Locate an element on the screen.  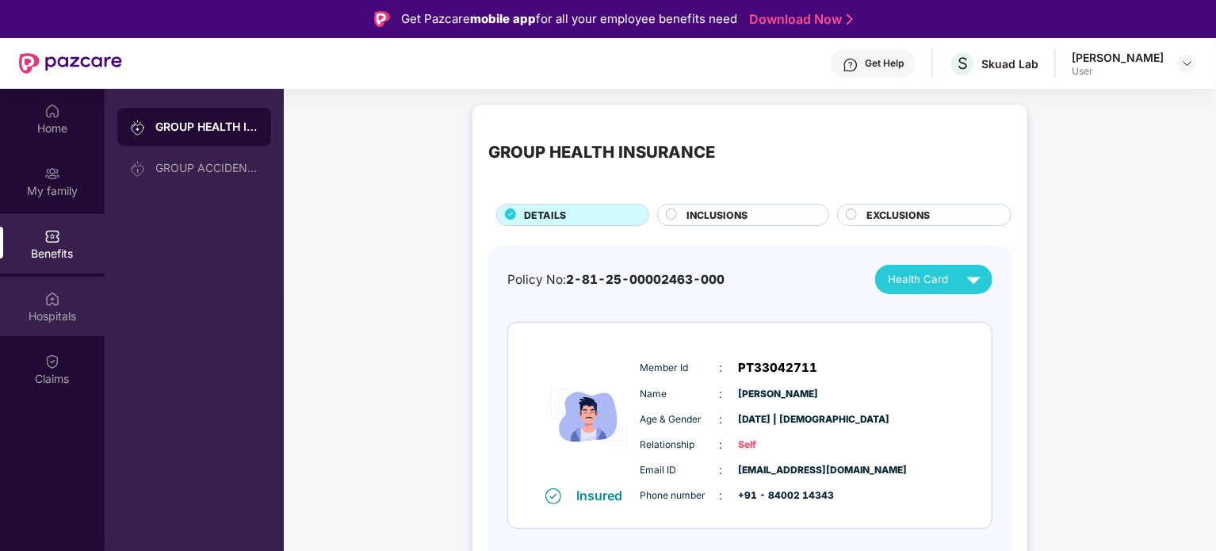
a: Download Now is located at coordinates (798, 19).